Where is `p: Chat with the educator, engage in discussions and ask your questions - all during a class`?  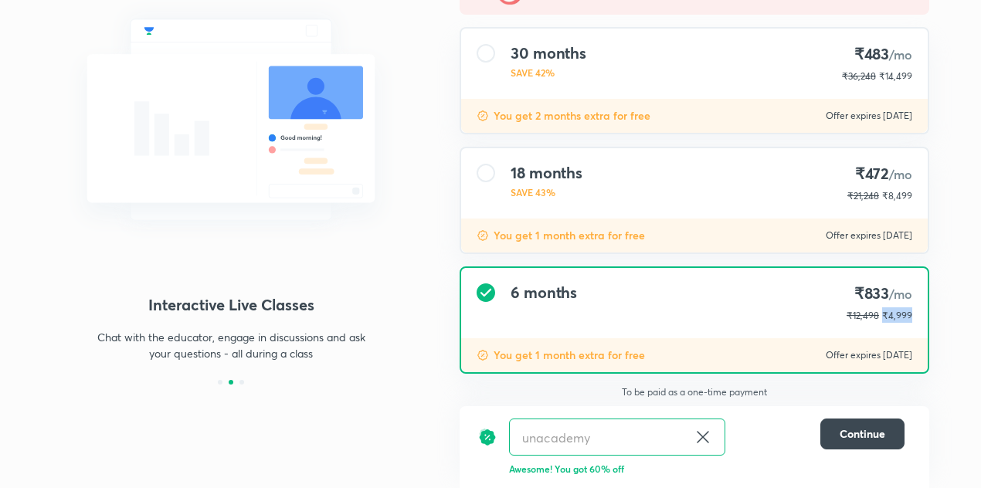
p: Chat with the educator, engage in discussions and ask your questions - all during a class is located at coordinates (231, 345).